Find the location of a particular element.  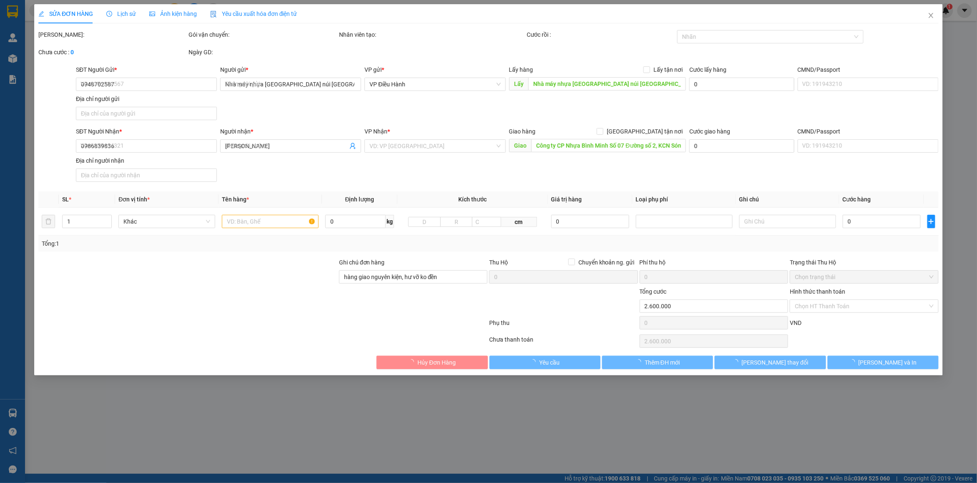

div: Chưa thanh toán is located at coordinates (563, 342).